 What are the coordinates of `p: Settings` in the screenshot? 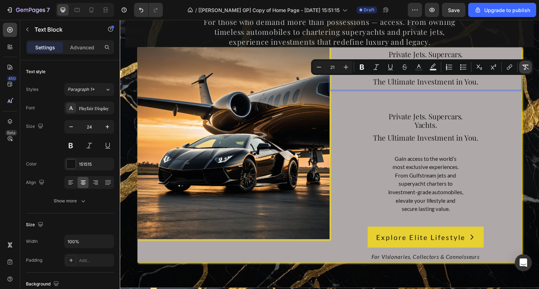 It's located at (45, 47).